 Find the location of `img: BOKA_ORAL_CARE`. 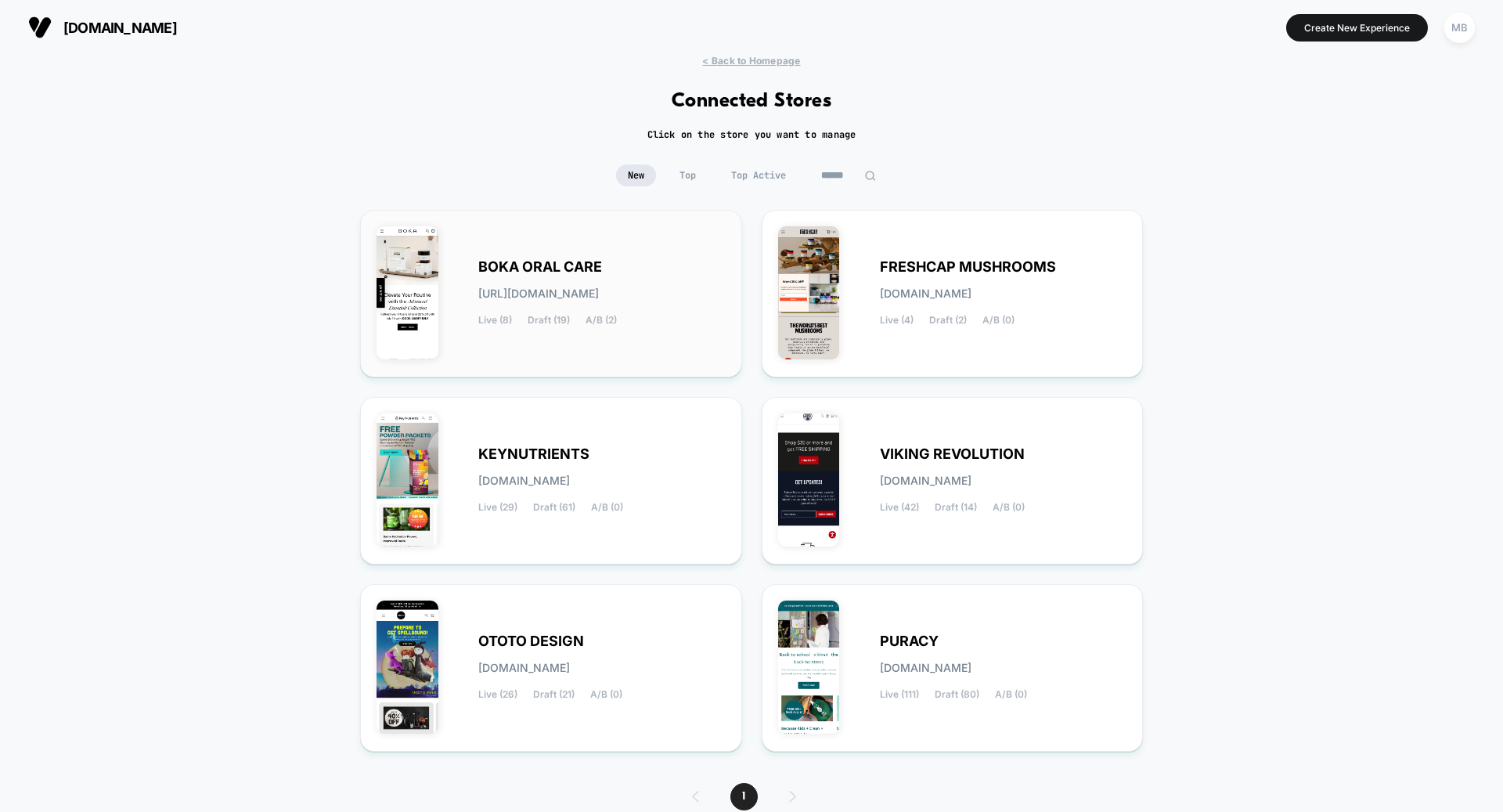

img: BOKA_ORAL_CARE is located at coordinates (407, 293).